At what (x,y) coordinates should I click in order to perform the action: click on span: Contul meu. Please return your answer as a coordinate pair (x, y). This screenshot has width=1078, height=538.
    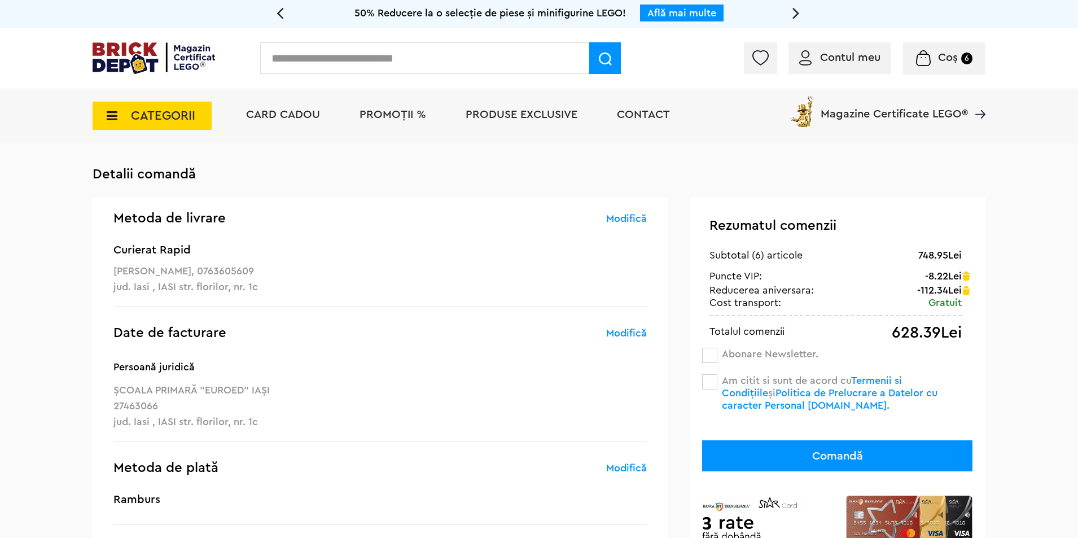
    Looking at the image, I should click on (850, 58).